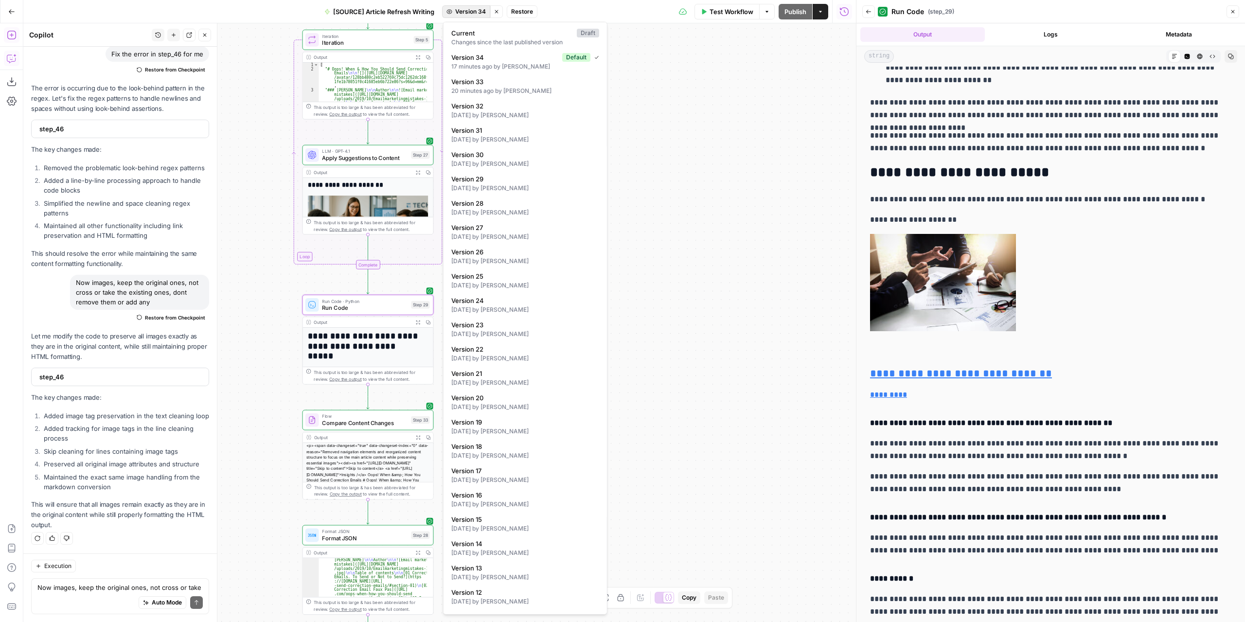 Image resolution: width=1245 pixels, height=622 pixels. What do you see at coordinates (420, 155) in the screenshot?
I see `div: Step 27` at bounding box center [420, 155].